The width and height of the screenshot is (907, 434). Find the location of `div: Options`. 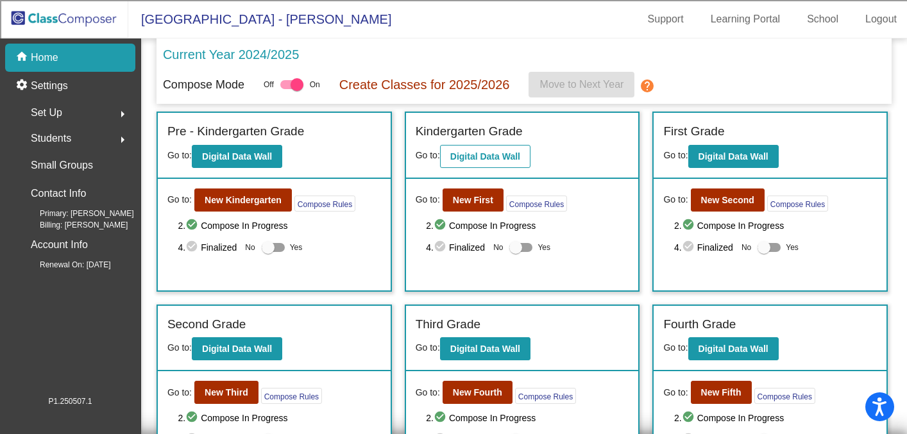

div: Options is located at coordinates (454, 57).